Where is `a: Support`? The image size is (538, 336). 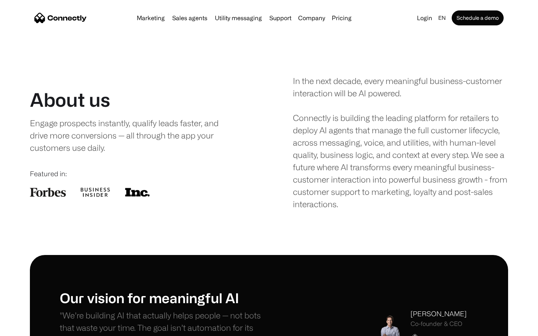 a: Support is located at coordinates (280, 18).